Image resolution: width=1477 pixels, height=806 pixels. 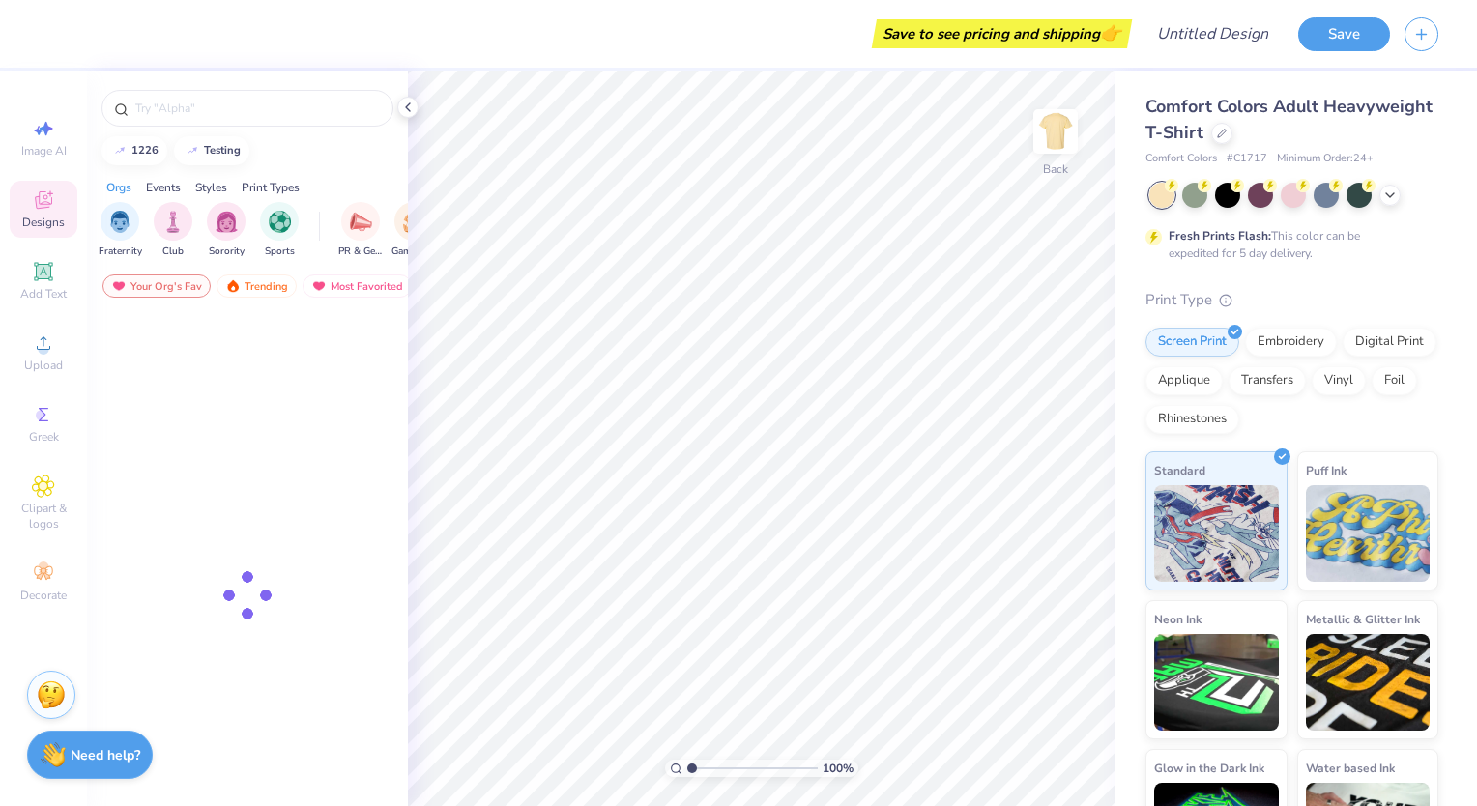 I want to click on div: filter for Club, so click(x=173, y=230).